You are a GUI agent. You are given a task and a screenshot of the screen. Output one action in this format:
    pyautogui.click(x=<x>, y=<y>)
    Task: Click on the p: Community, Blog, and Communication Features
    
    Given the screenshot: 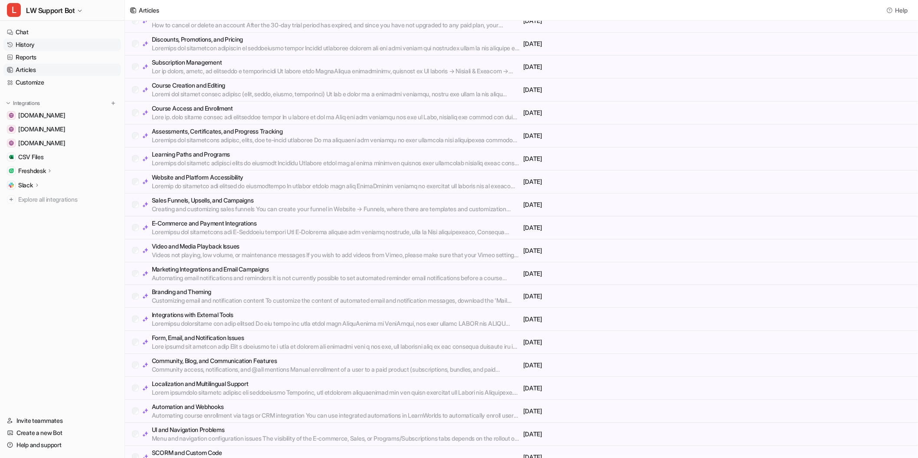 What is the action you would take?
    pyautogui.click(x=336, y=361)
    